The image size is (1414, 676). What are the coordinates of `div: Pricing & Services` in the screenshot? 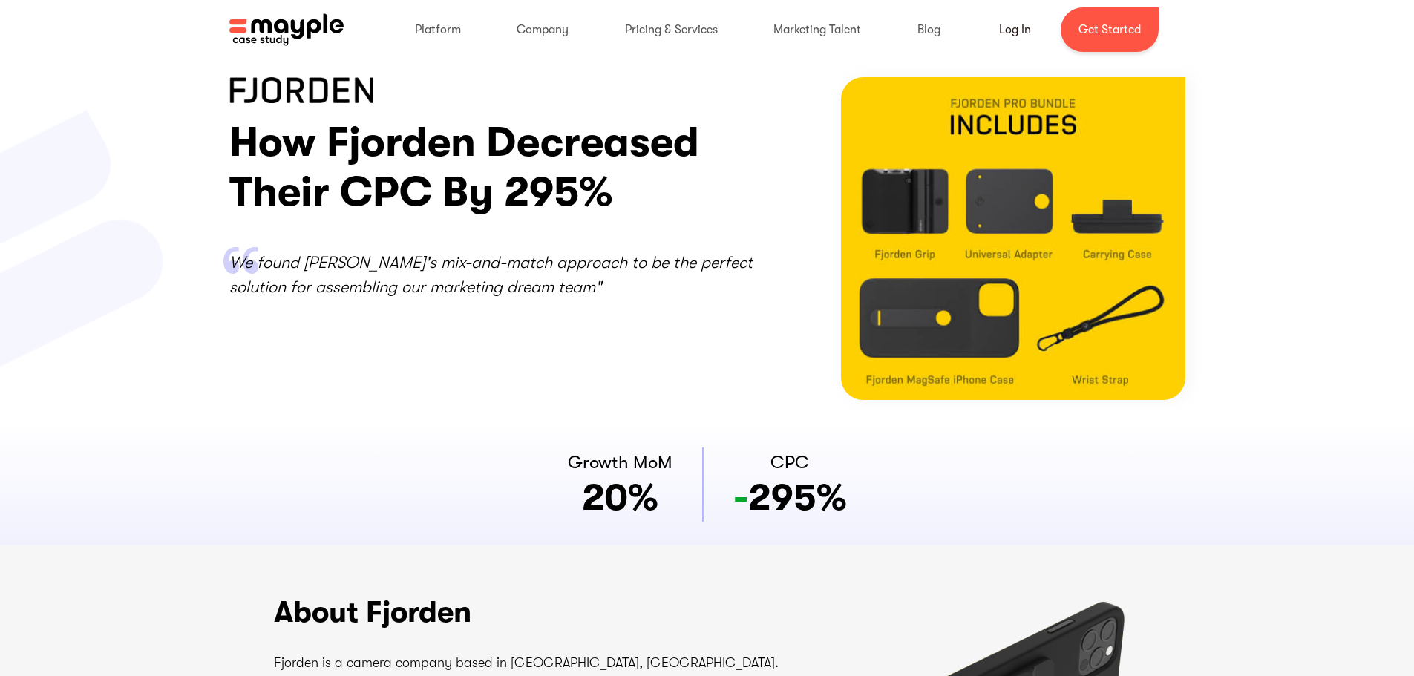 It's located at (671, 30).